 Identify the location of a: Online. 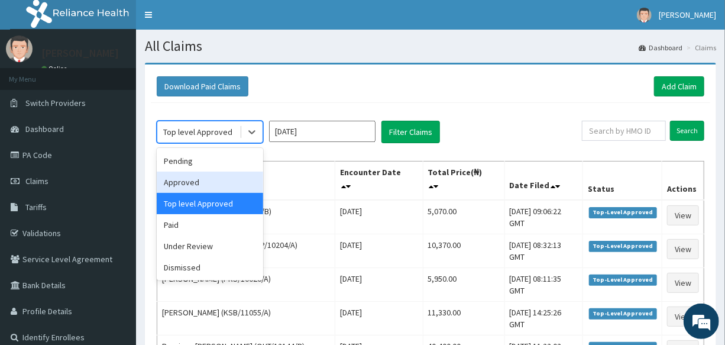
(56, 69).